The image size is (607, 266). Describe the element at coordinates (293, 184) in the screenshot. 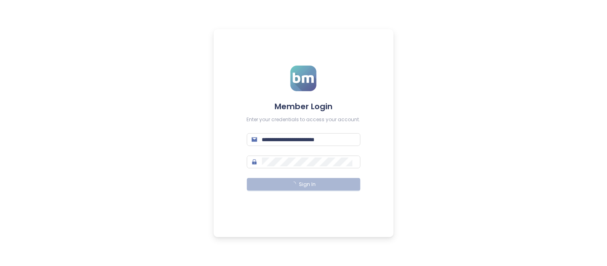

I see `span: loading` at that location.